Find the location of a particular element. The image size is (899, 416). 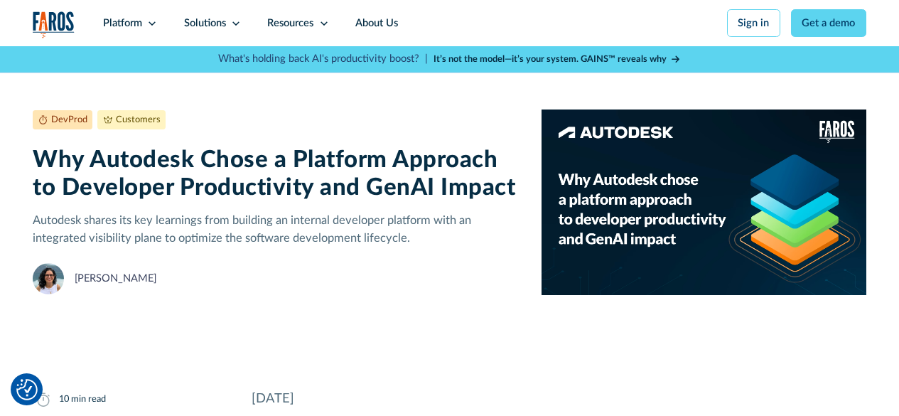

div: Resources is located at coordinates (290, 23).